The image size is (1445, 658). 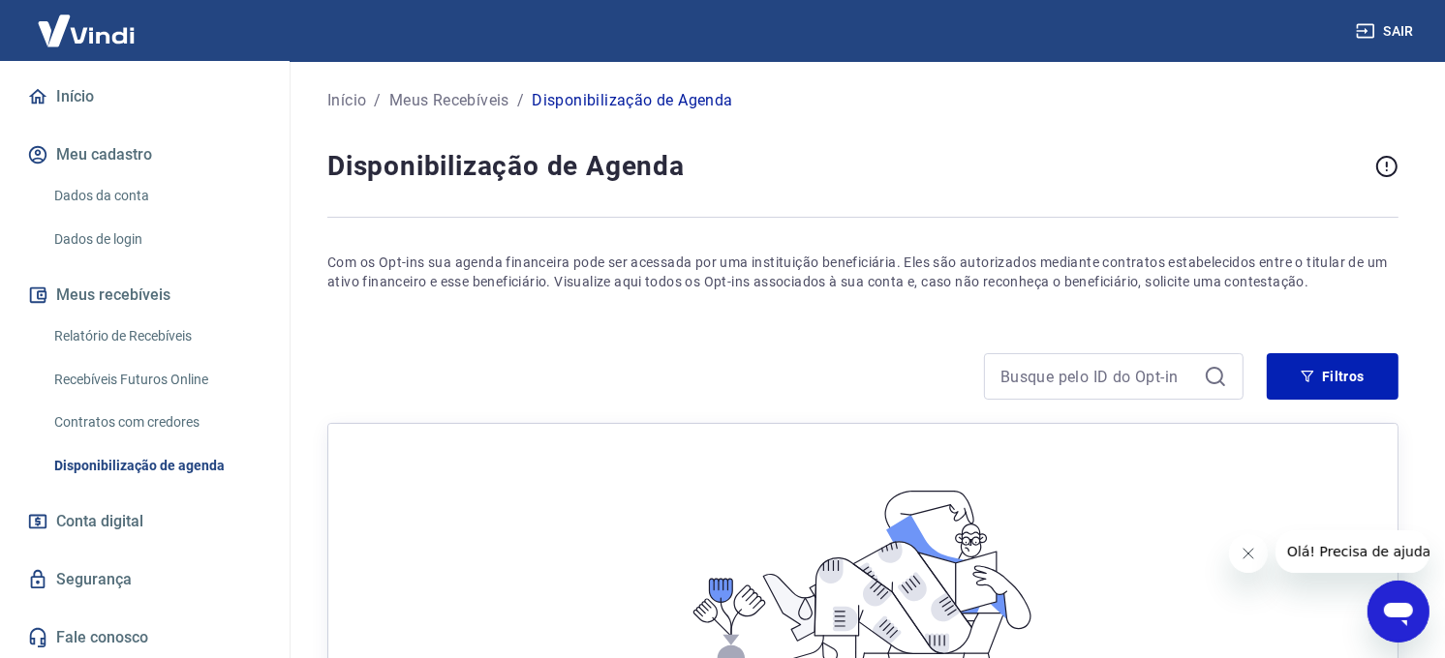 I want to click on h4: Disponibilização de Agenda, so click(x=847, y=167).